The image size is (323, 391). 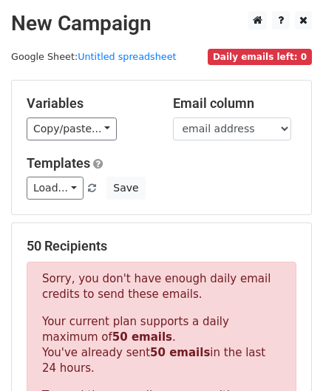 What do you see at coordinates (89, 104) in the screenshot?
I see `h5: Variables` at bounding box center [89, 104].